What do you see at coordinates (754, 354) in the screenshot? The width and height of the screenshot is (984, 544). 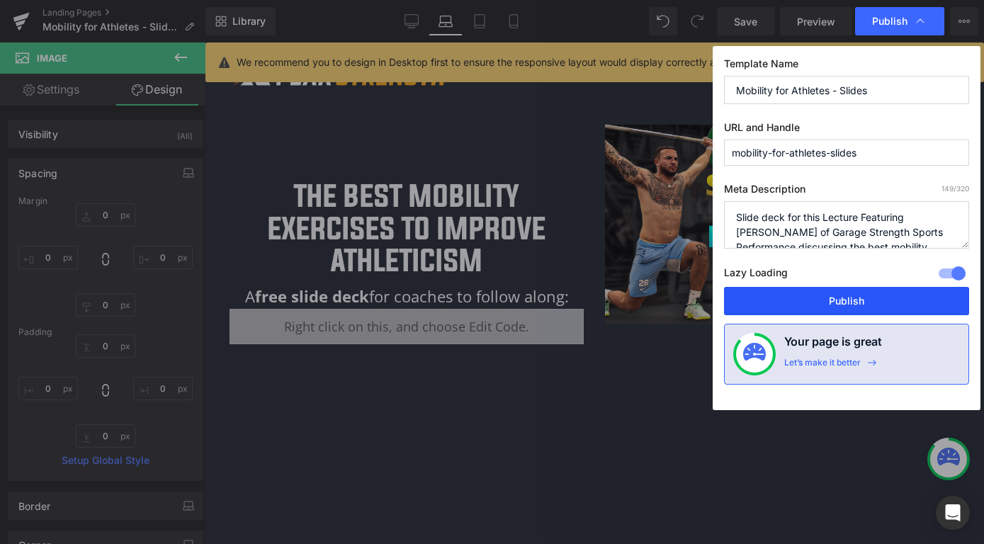 I see `img: onboarding-status.svg` at bounding box center [754, 354].